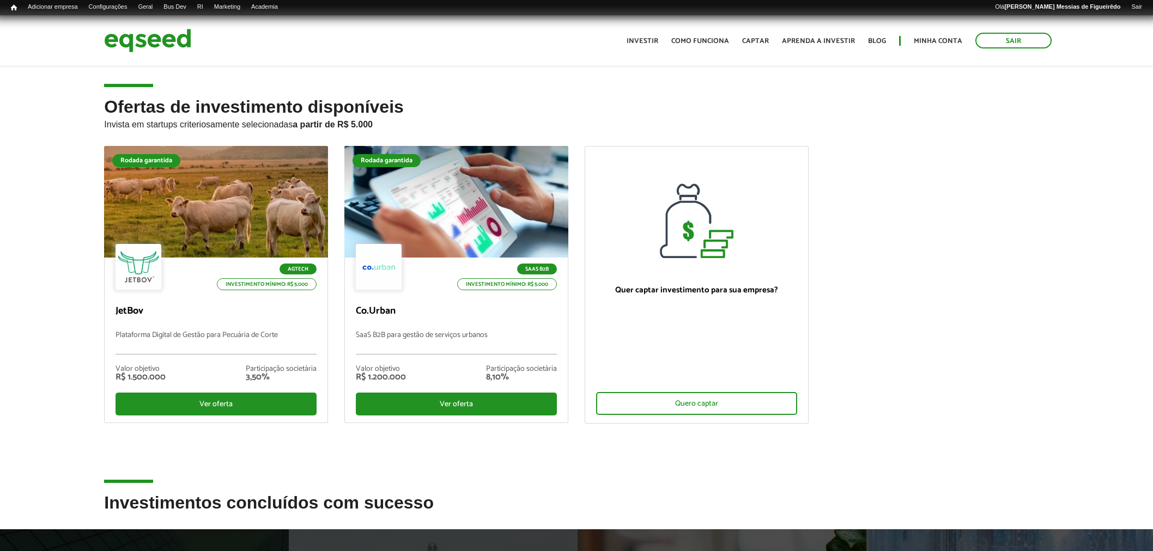 The width and height of the screenshot is (1153, 551). I want to click on h2: Investimentos concluídos com sucesso, so click(576, 511).